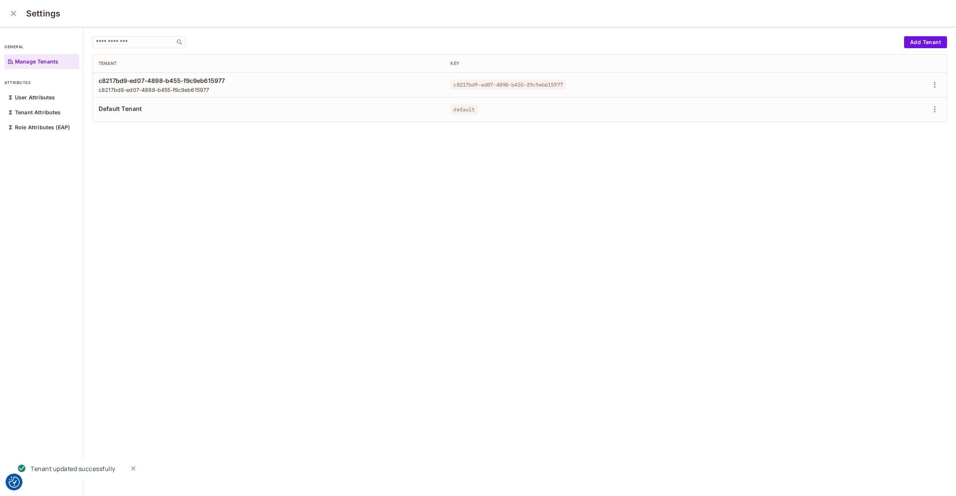  What do you see at coordinates (42, 47) in the screenshot?
I see `p: general` at bounding box center [42, 47].